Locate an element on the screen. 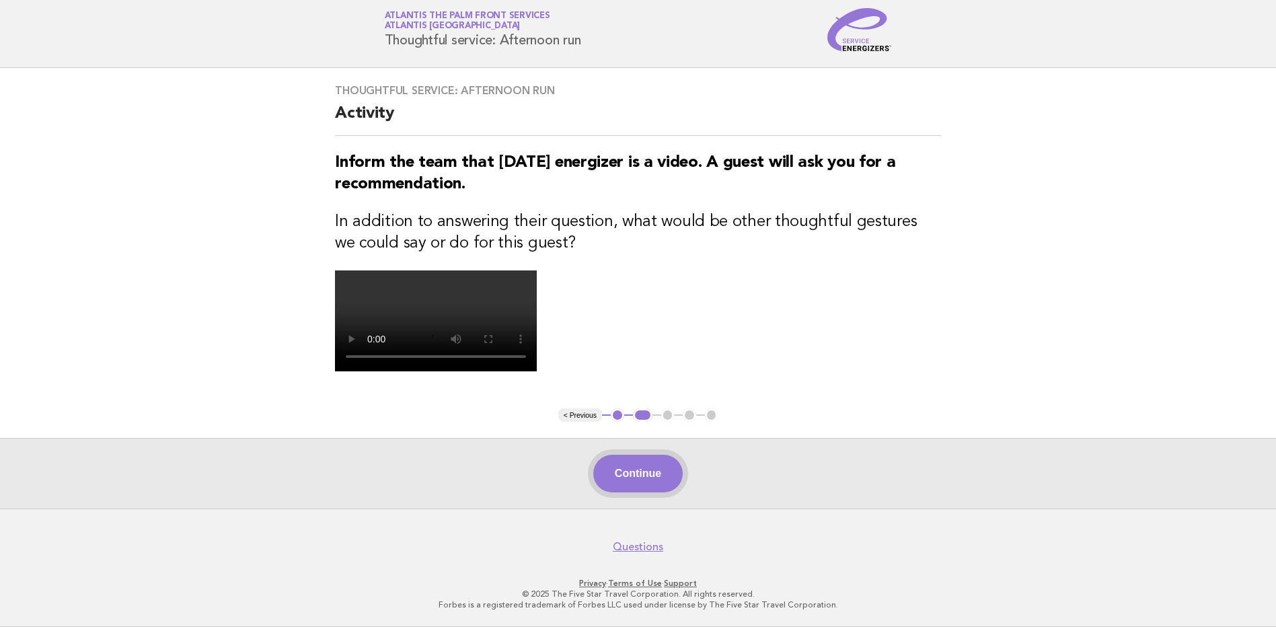 This screenshot has height=627, width=1276. h3: In addition to answering their question, what would be other thoughtful gestures we could say or ... is located at coordinates (638, 233).